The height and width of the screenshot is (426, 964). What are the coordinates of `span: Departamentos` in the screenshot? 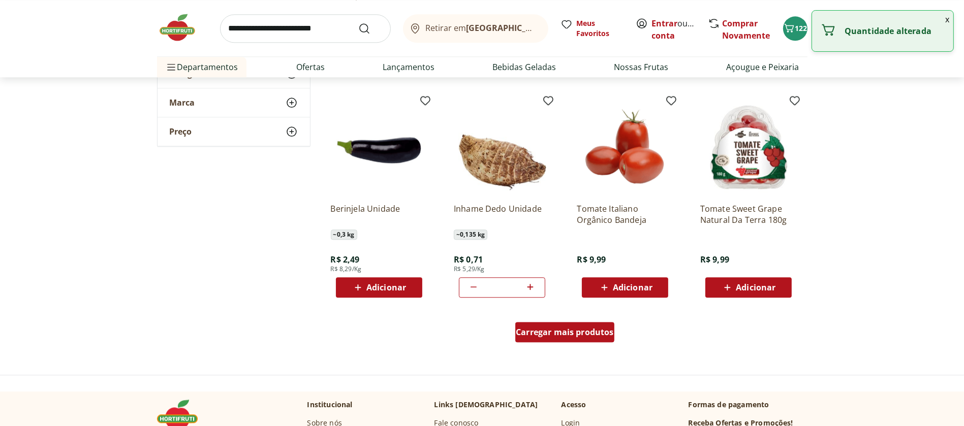 It's located at (202, 67).